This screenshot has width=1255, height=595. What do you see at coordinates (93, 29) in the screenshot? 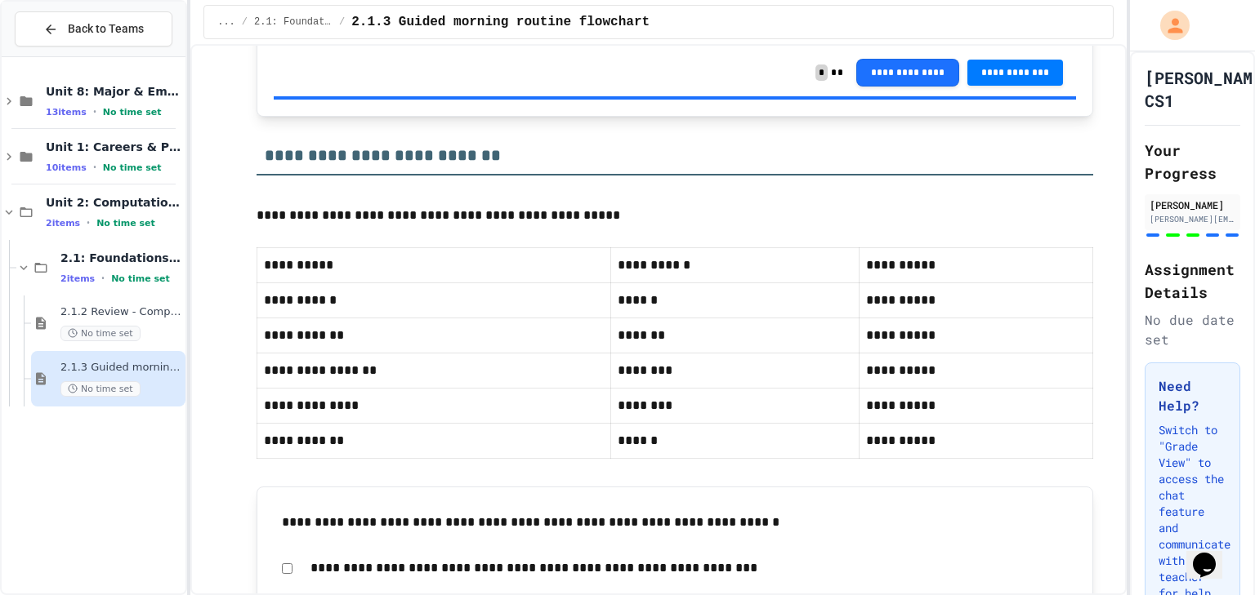
I see `button: Back to Teams` at bounding box center [93, 29].